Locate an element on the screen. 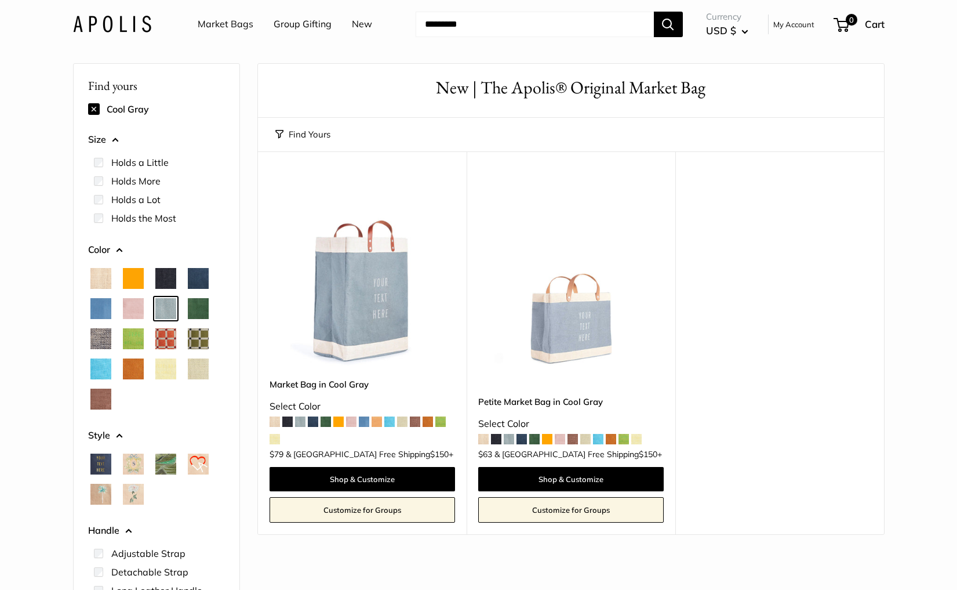 The width and height of the screenshot is (957, 590). img: Petite Market Bag in Cool Gray is located at coordinates (571, 273).